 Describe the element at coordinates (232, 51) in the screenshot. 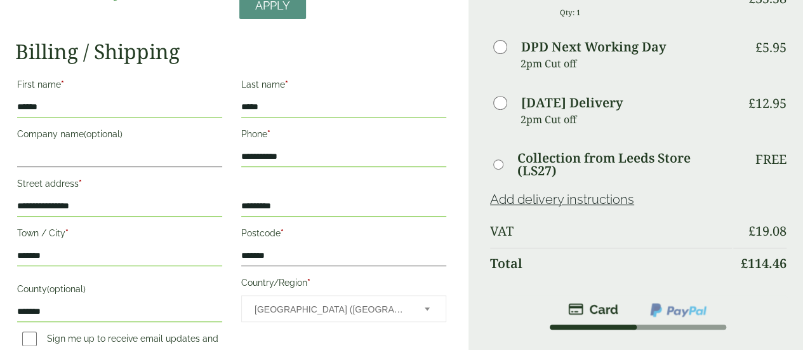

I see `h2: Billing / Shipping` at that location.